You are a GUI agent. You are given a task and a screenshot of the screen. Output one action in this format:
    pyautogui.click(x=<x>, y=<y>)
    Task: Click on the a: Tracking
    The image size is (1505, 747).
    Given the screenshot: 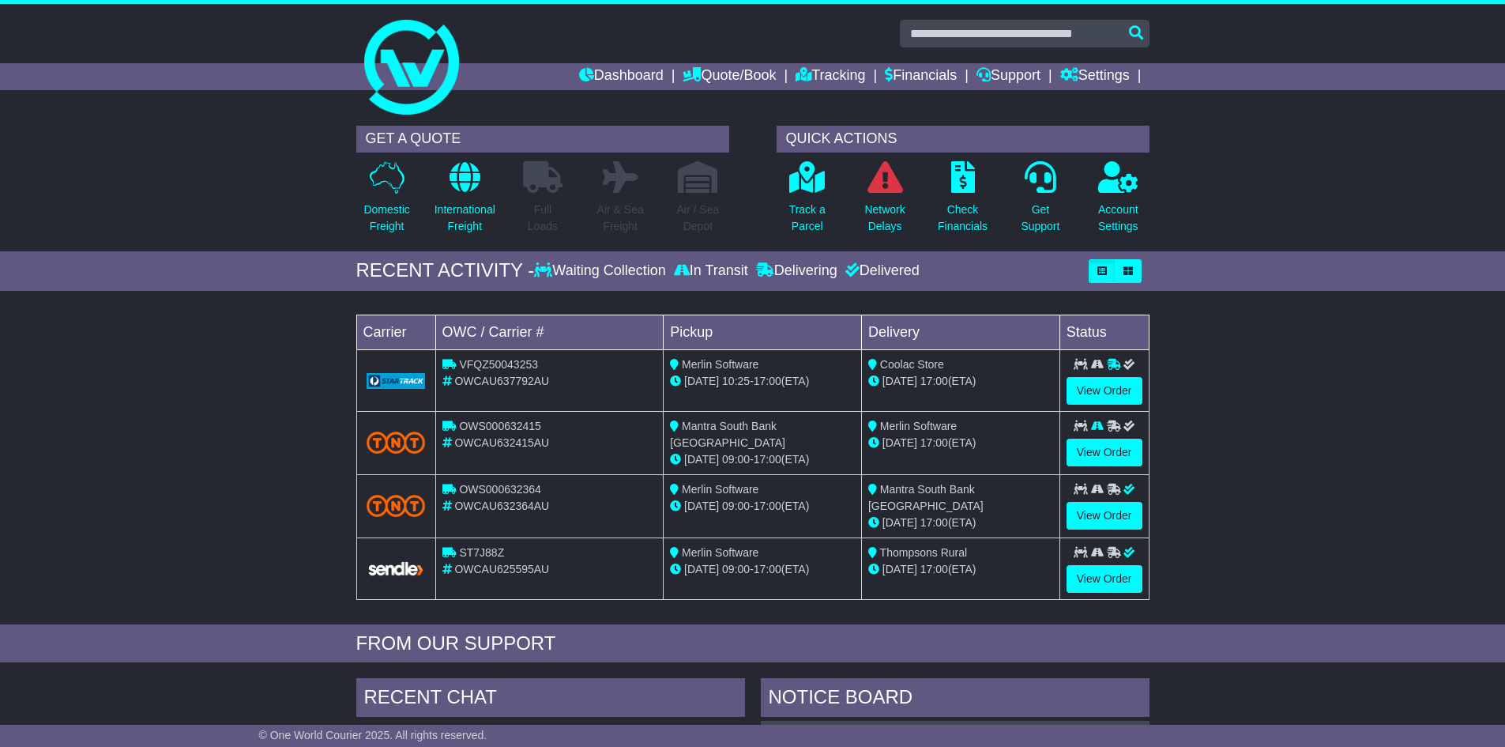 What is the action you would take?
    pyautogui.click(x=830, y=77)
    